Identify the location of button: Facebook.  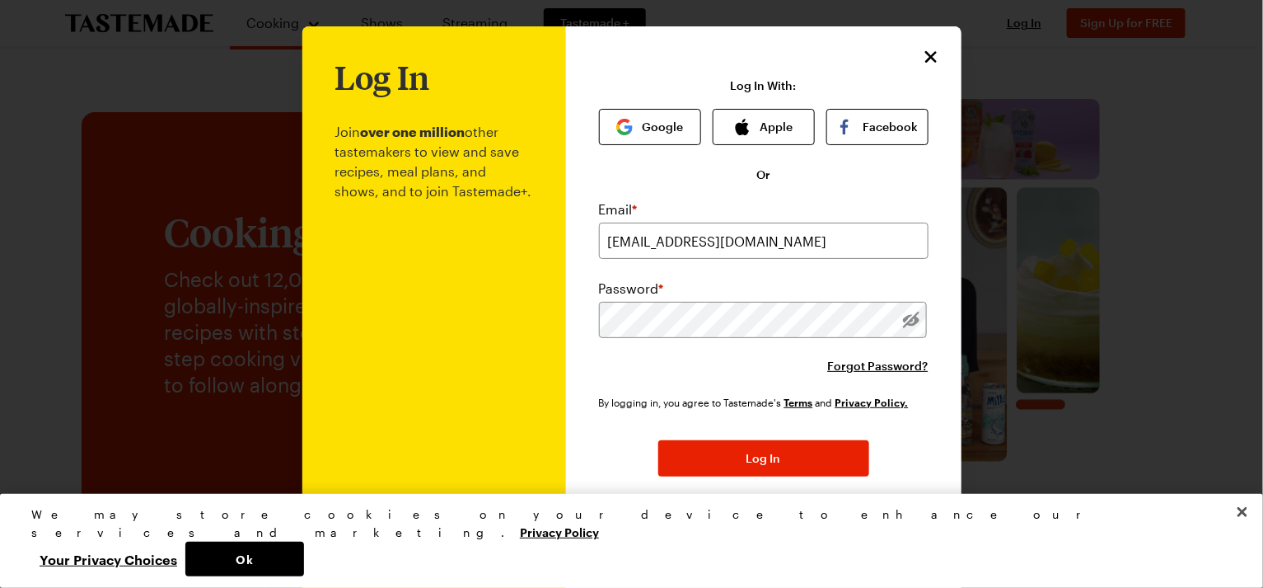
(878, 127).